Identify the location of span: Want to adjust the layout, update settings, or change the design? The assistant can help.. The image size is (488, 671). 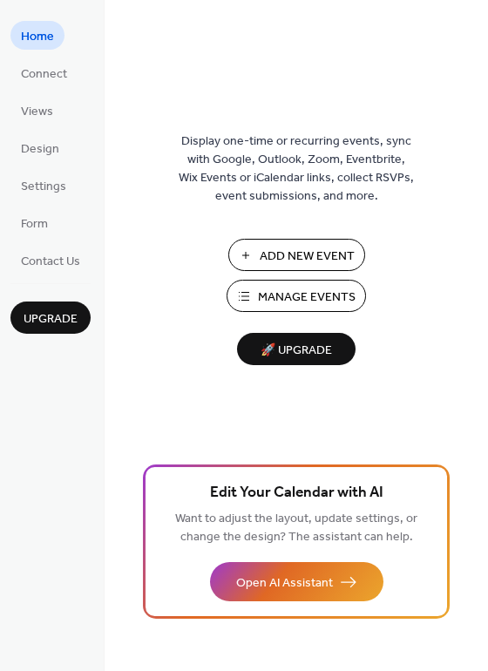
(296, 528).